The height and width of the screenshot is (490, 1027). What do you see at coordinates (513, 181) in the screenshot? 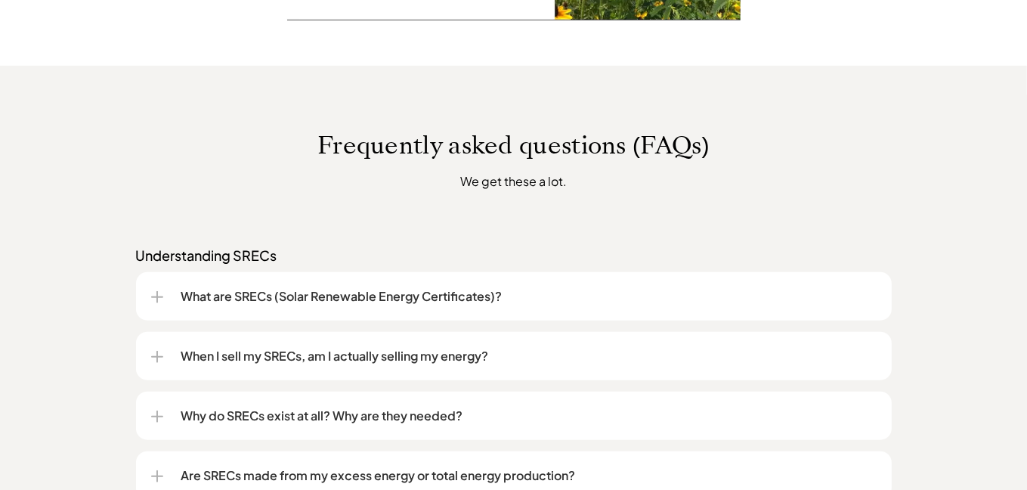
I see `p: We get these a lot.` at bounding box center [513, 181].